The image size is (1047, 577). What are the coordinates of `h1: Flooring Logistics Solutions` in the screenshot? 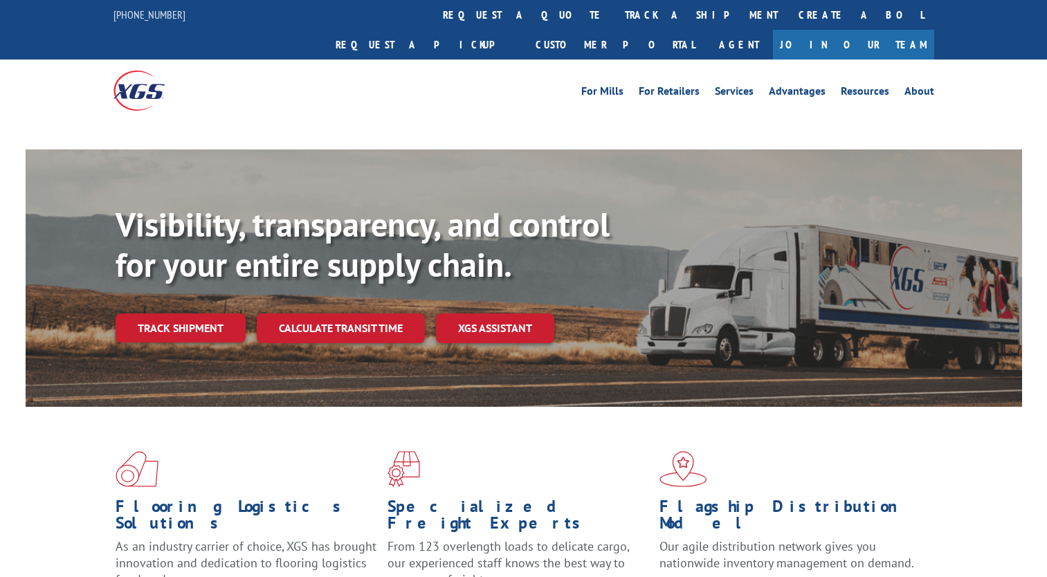 It's located at (246, 518).